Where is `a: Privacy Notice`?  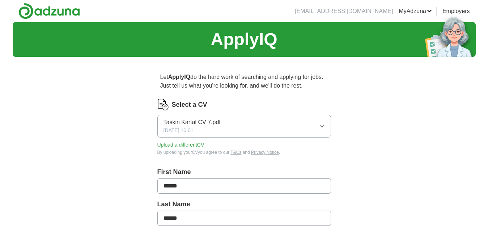
a: Privacy Notice is located at coordinates (265, 152).